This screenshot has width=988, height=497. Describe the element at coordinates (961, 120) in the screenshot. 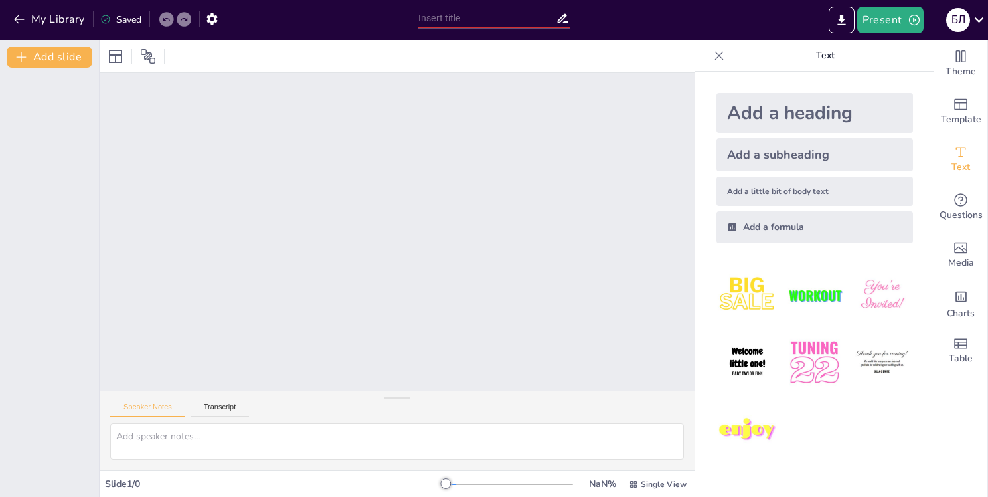

I see `span: Template` at that location.